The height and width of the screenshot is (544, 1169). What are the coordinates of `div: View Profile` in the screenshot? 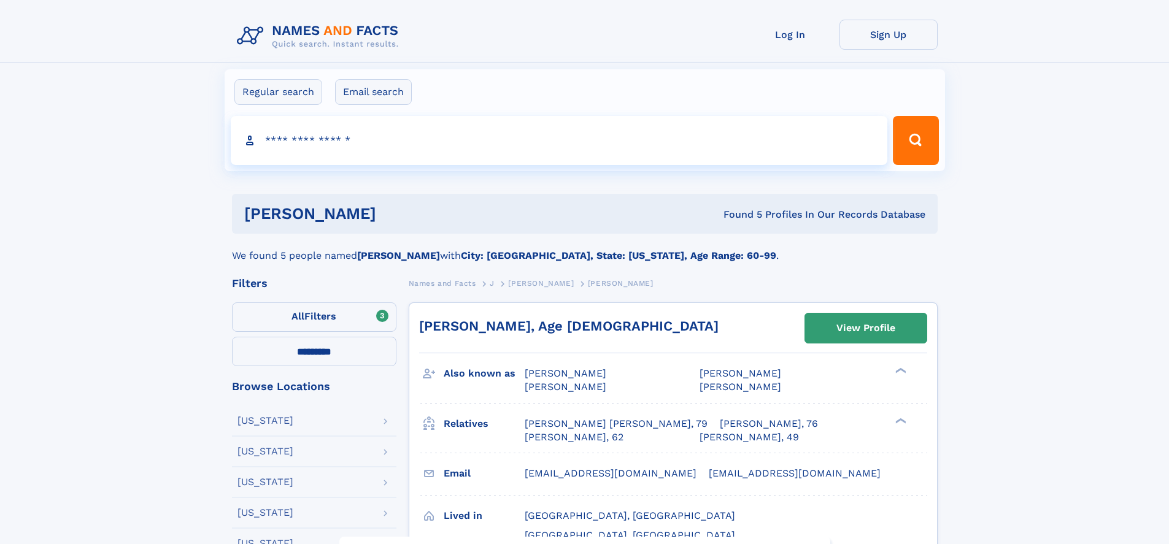 It's located at (866, 328).